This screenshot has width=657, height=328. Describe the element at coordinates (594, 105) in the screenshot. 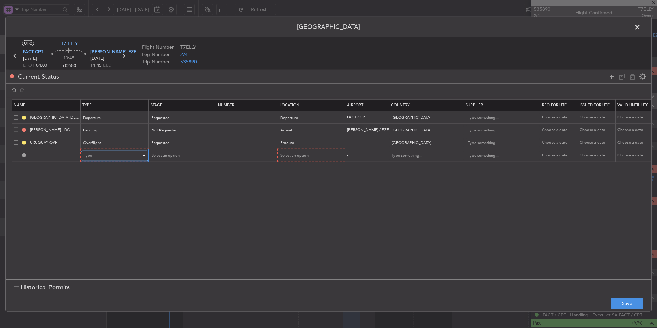

I see `span: Issued For Utc` at that location.